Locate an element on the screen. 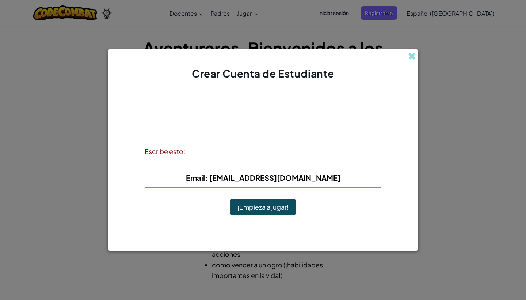 The width and height of the screenshot is (526, 300). span: Nombre de usuario is located at coordinates (232, 166).